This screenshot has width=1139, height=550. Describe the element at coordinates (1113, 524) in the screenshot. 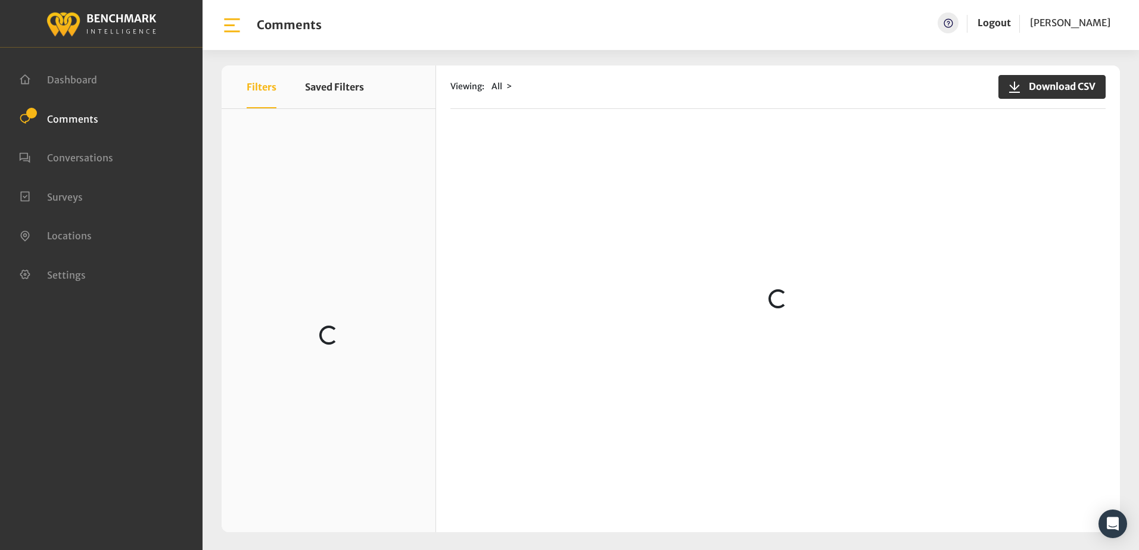

I see `div: Open Intercom Messenger` at that location.